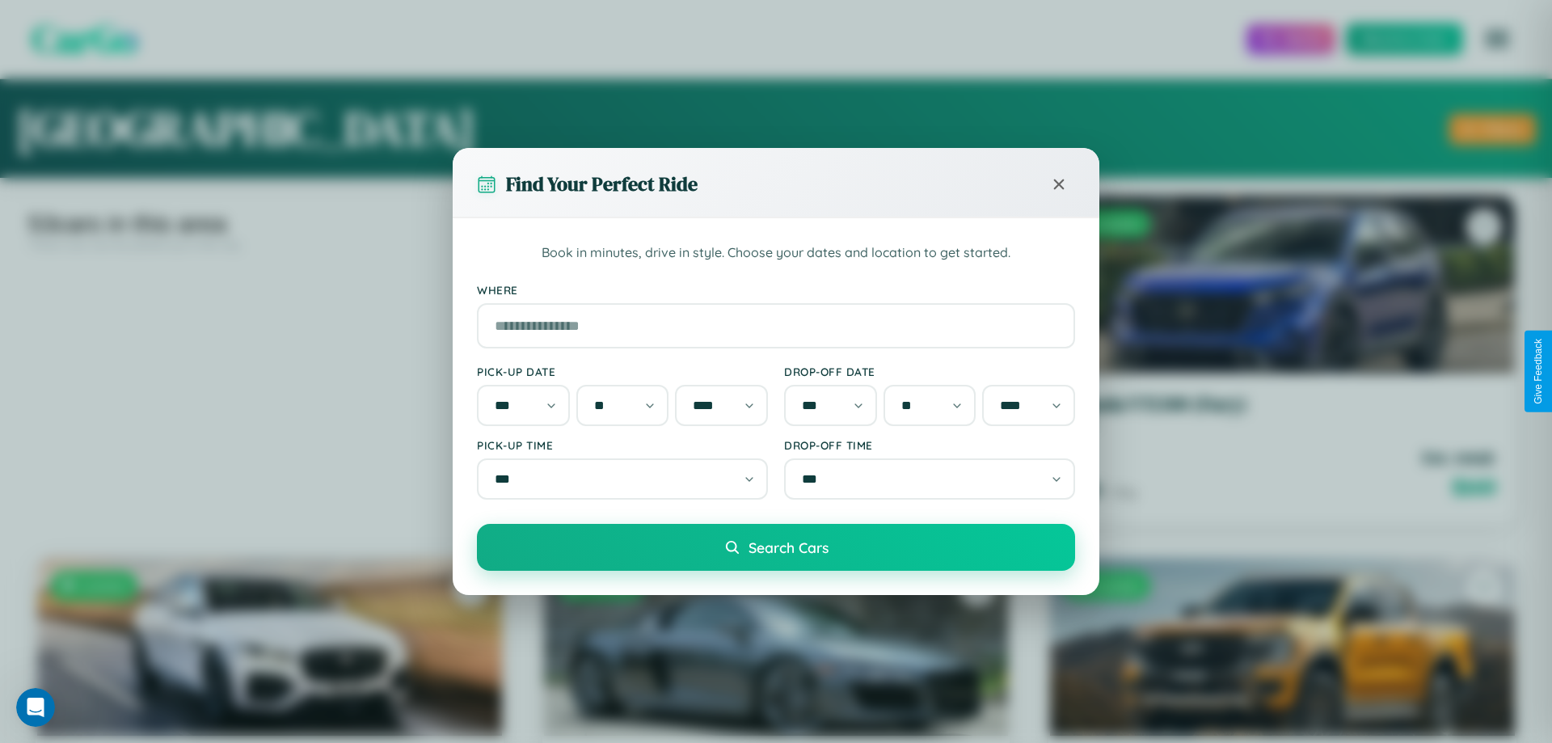  Describe the element at coordinates (776, 547) in the screenshot. I see `button: Search Cars` at that location.